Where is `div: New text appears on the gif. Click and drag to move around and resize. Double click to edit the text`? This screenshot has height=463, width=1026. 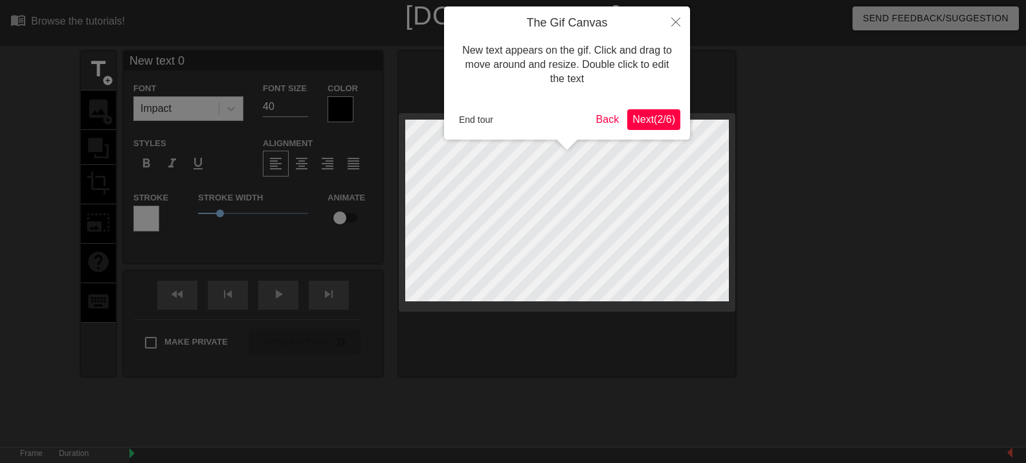 div: New text appears on the gif. Click and drag to move around and resize. Double click to edit the text is located at coordinates (567, 65).